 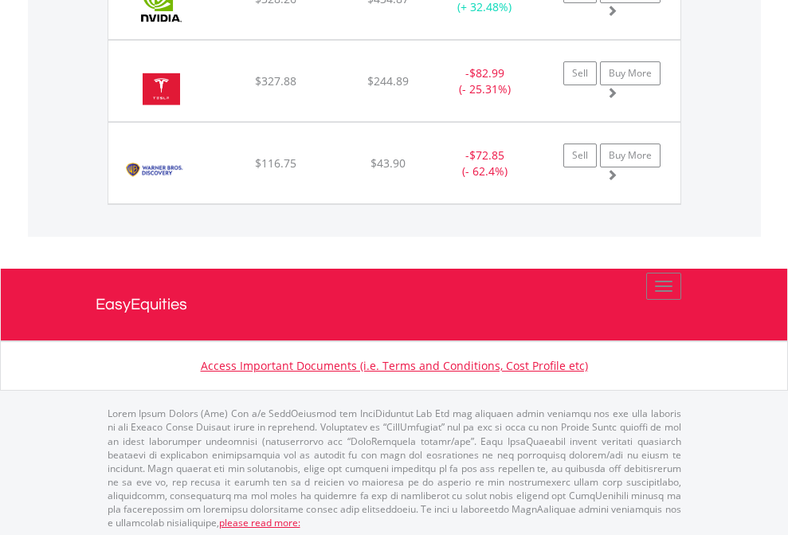 What do you see at coordinates (394, 304) in the screenshot?
I see `div: EasyEquities` at bounding box center [394, 304].